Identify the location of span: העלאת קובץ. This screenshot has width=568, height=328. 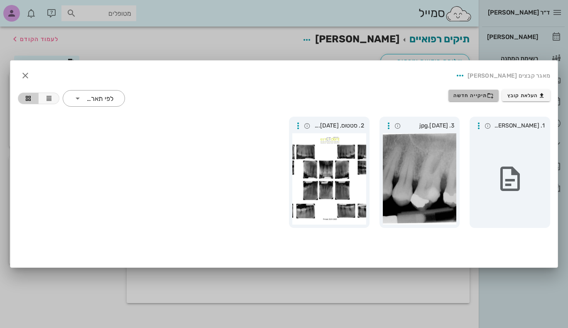
(526, 95).